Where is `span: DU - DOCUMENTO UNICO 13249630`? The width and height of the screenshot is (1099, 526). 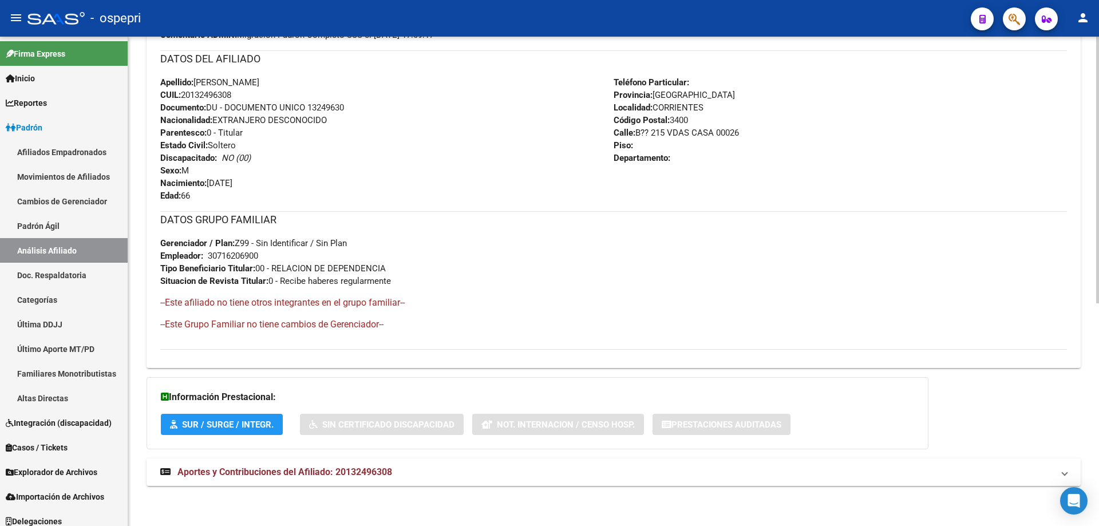
span: DU - DOCUMENTO UNICO 13249630 is located at coordinates (252, 108).